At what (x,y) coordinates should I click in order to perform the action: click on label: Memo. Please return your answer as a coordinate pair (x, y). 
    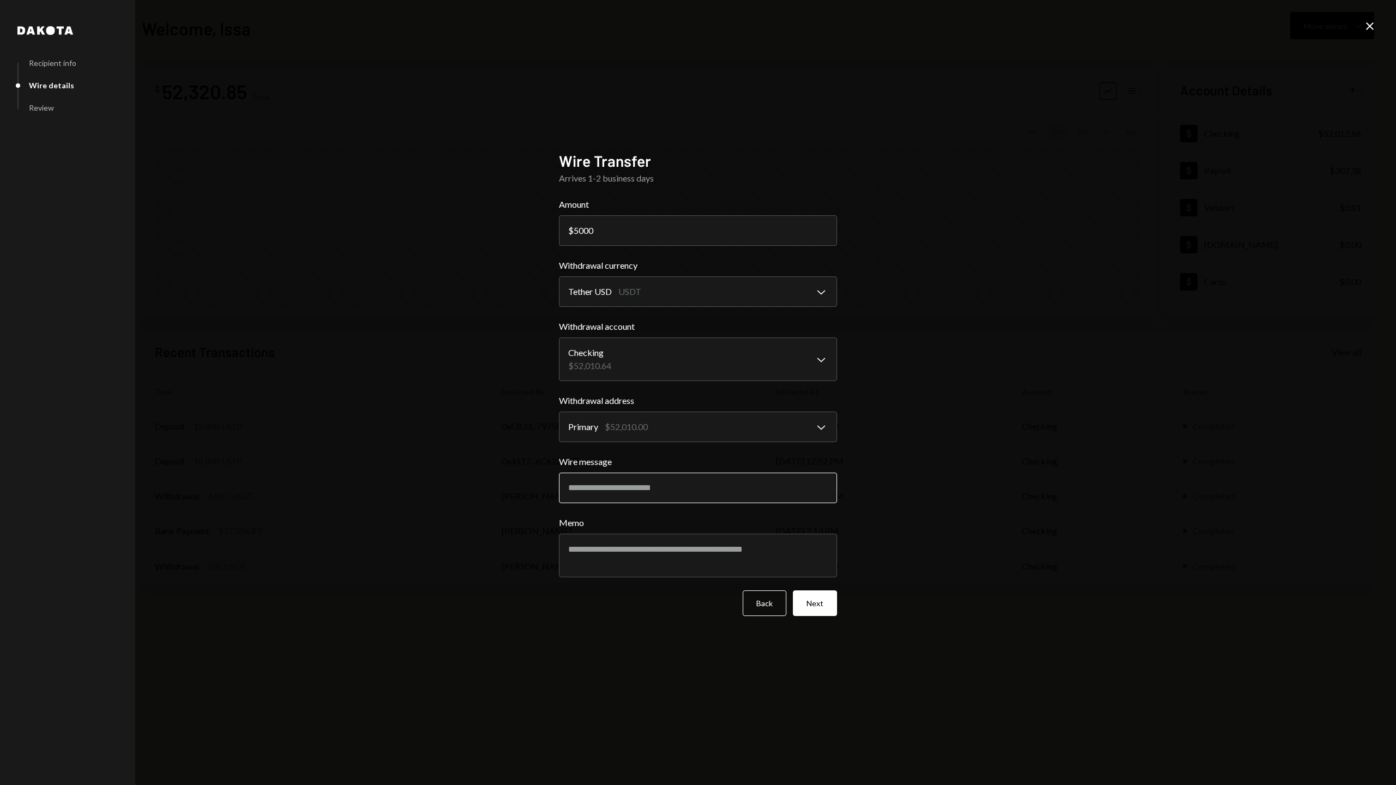
    Looking at the image, I should click on (698, 523).